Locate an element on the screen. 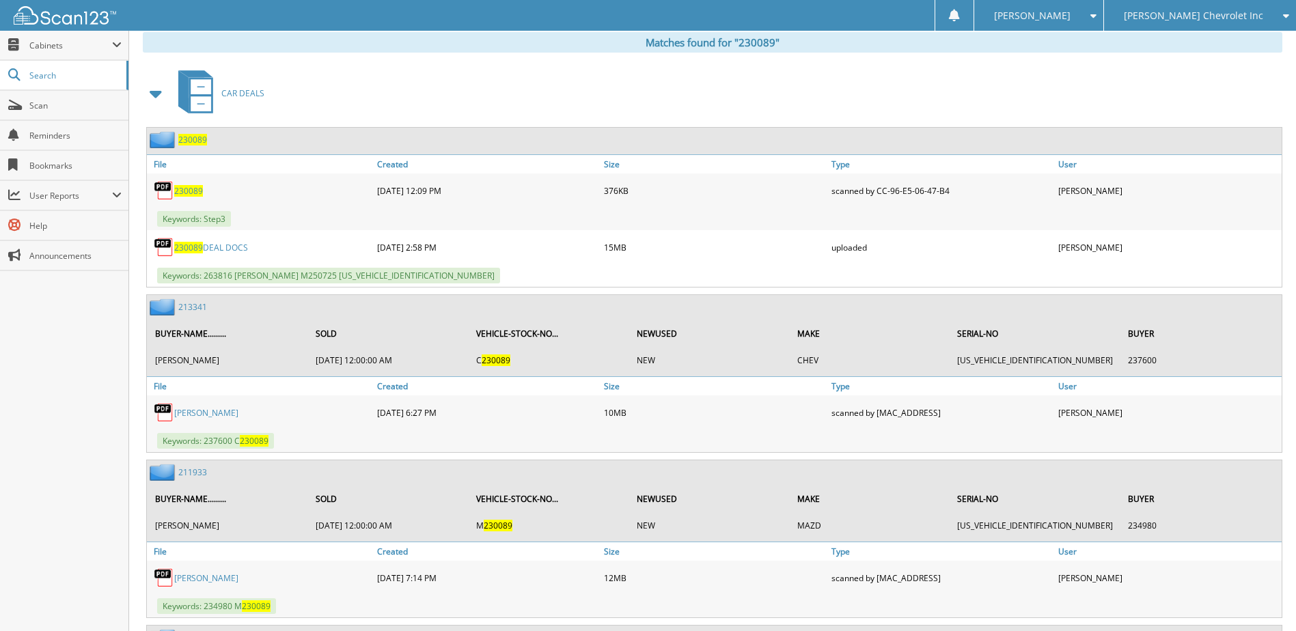  div: uploaded is located at coordinates (941, 247).